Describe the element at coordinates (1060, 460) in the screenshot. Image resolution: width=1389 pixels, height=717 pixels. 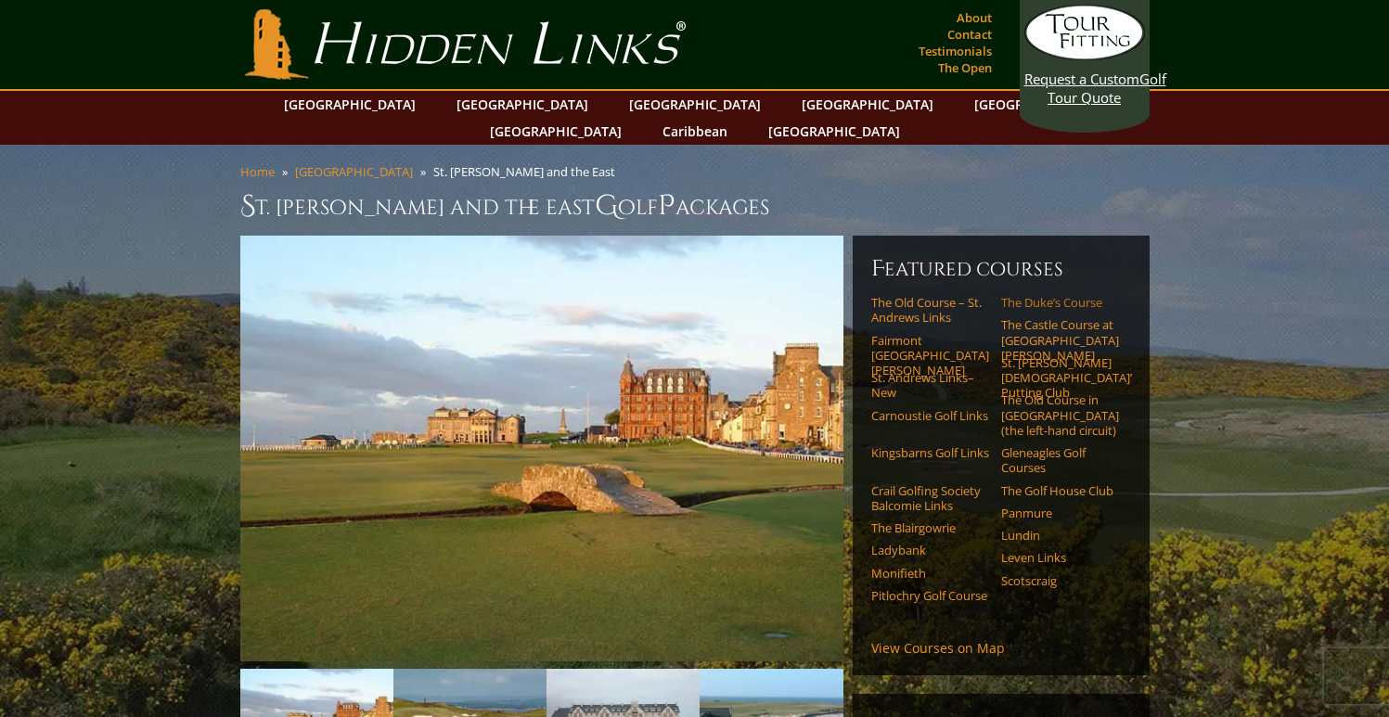
I see `a: Gleneagles Golf Courses` at that location.